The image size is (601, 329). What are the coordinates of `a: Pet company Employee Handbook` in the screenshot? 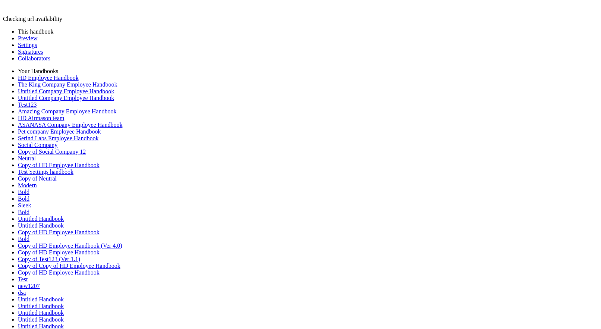 It's located at (59, 131).